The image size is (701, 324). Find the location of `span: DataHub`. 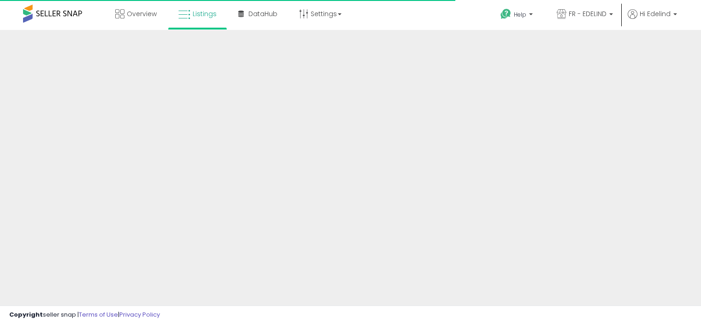

span: DataHub is located at coordinates (263, 14).